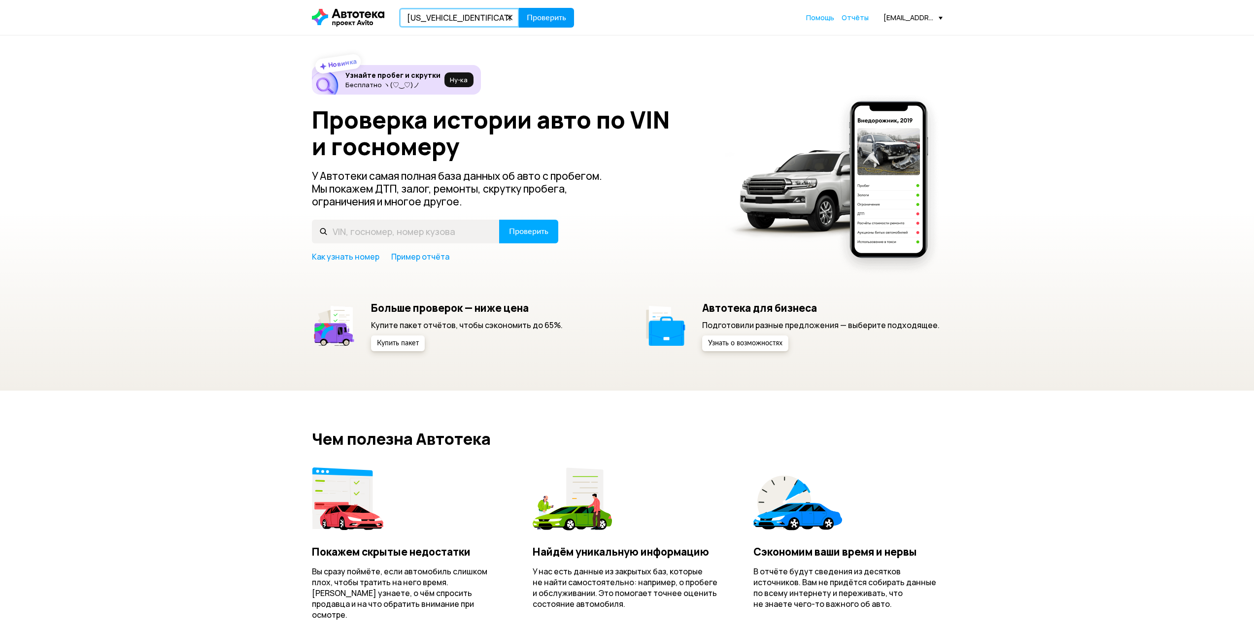 This screenshot has width=1254, height=630. What do you see at coordinates (847, 552) in the screenshot?
I see `h4: Сэкономим ваши время и нервы` at bounding box center [847, 552].